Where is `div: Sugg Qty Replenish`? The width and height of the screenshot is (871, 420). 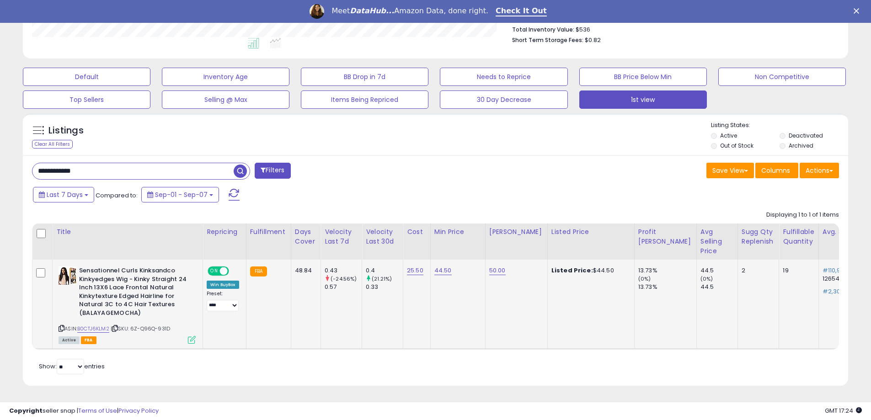 div: Sugg Qty Replenish is located at coordinates (759, 237).